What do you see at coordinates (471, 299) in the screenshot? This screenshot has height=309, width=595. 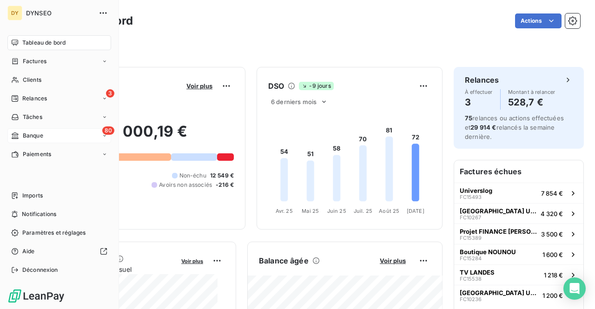 I see `span: FC10236` at bounding box center [471, 299].